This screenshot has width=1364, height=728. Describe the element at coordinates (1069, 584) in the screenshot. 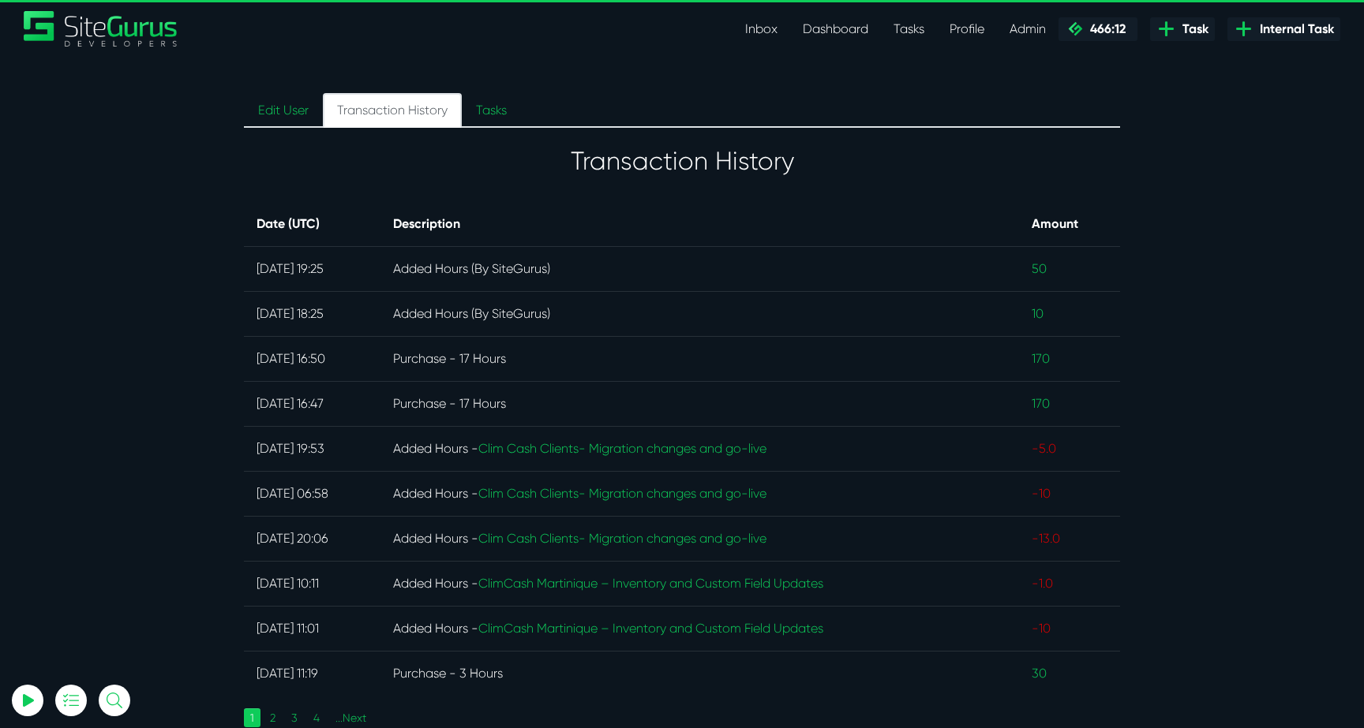

I see `td: -1.0` at that location.